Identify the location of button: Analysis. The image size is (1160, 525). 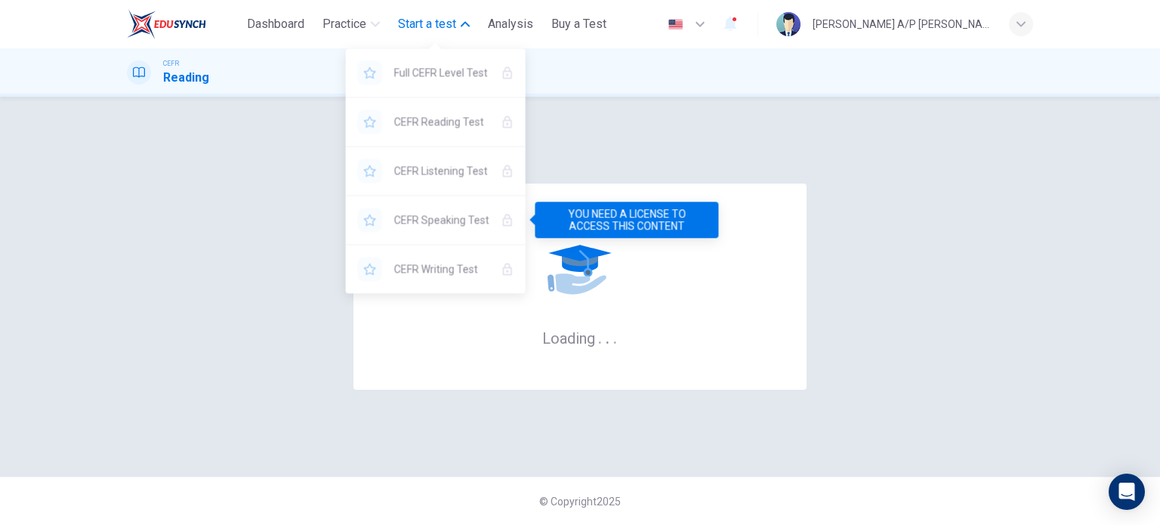
(510, 24).